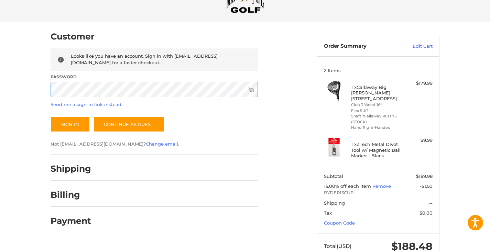 This screenshot has width=490, height=251. Describe the element at coordinates (73, 36) in the screenshot. I see `h2: Customer` at that location.